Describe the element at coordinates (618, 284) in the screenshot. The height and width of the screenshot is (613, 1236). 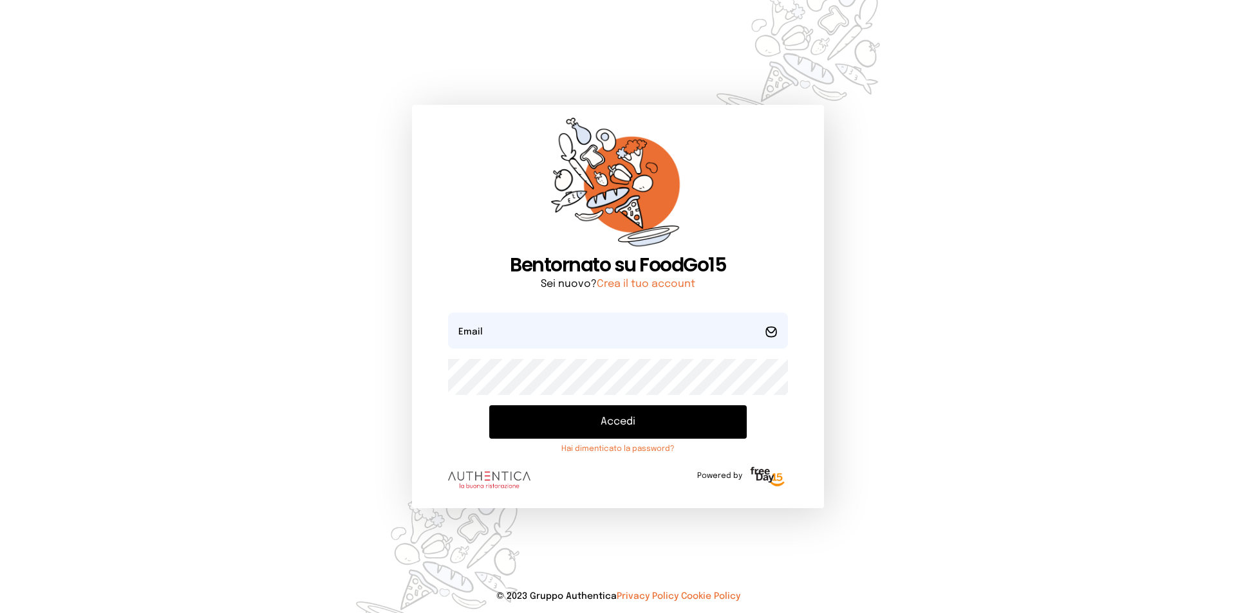
I see `p: Sei nuovo?` at that location.